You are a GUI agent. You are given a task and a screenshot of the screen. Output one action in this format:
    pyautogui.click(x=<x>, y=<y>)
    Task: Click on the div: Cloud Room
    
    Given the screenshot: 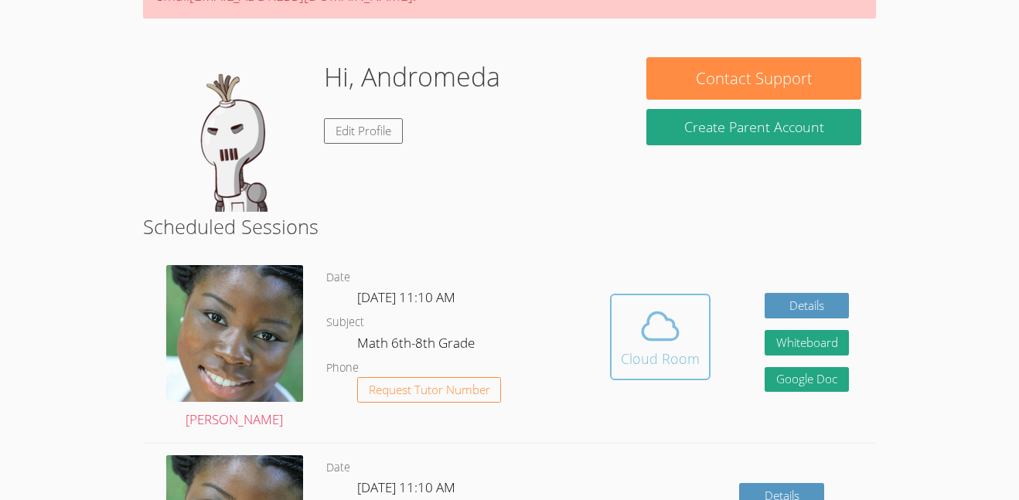 What is the action you would take?
    pyautogui.click(x=660, y=359)
    